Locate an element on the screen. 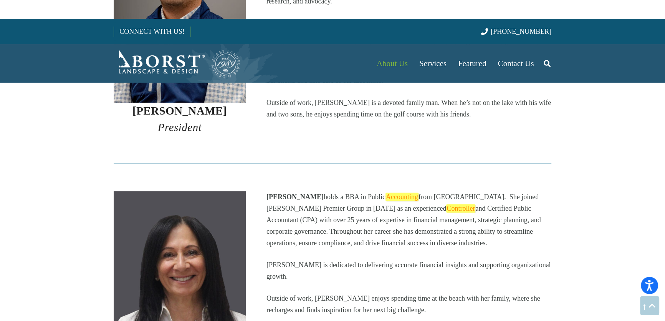 Image resolution: width=665 pixels, height=321 pixels. a: Services is located at coordinates (433, 63).